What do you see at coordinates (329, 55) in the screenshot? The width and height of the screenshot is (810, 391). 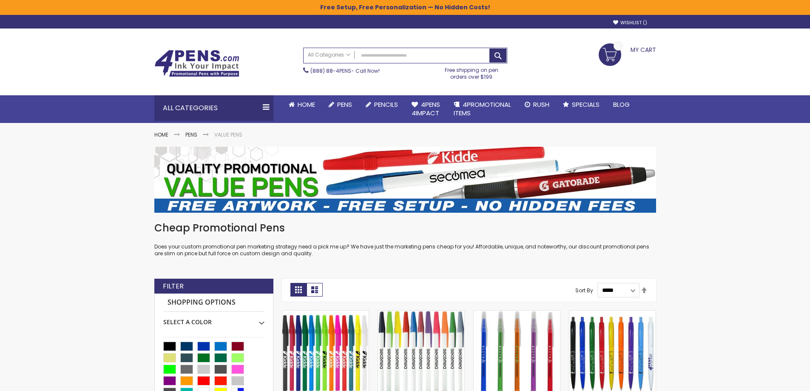 I see `a: All Categories` at bounding box center [329, 55].